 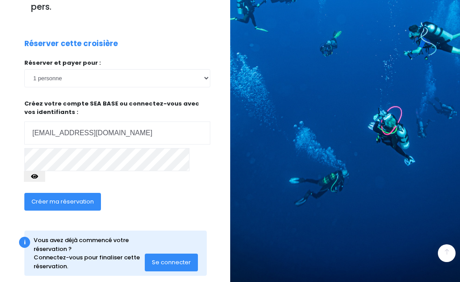 What do you see at coordinates (171, 262) in the screenshot?
I see `span: Se connecter` at bounding box center [171, 262].